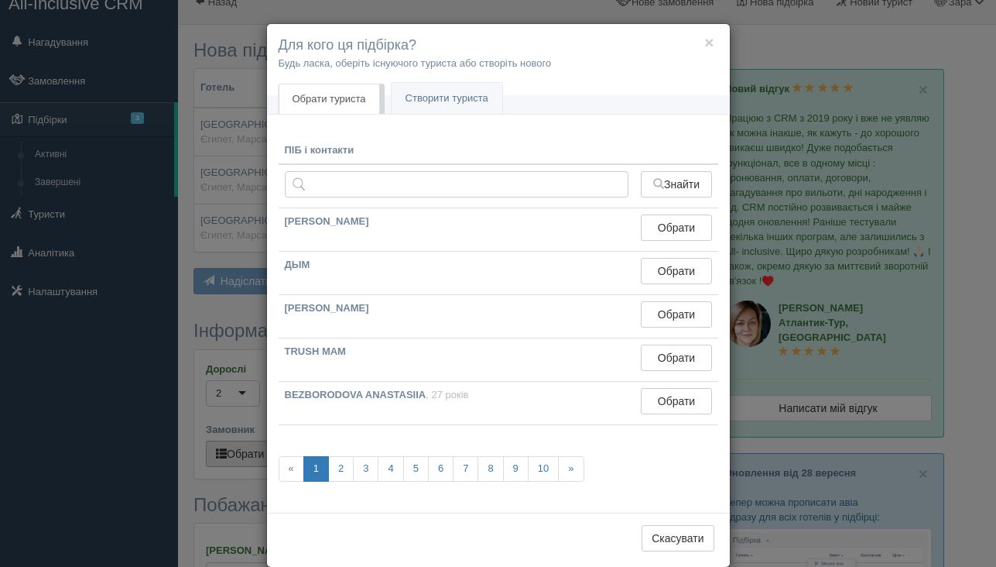 The image size is (996, 567). What do you see at coordinates (447, 98) in the screenshot?
I see `a: Створити туриста` at bounding box center [447, 98].